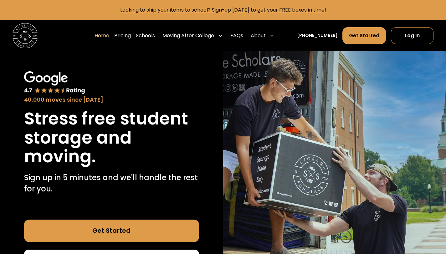 This screenshot has height=254, width=446. I want to click on img: Google 4.7 star rating, so click(55, 83).